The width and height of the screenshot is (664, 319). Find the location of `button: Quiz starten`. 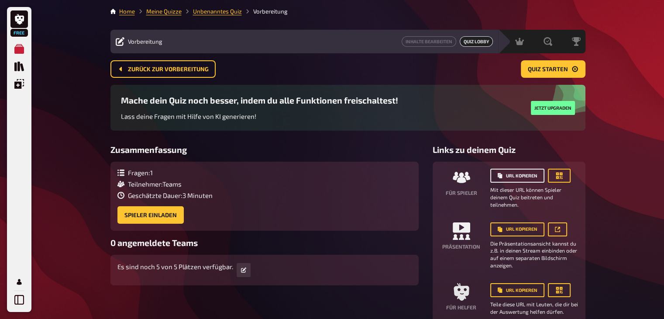

button: Quiz starten is located at coordinates (553, 69).